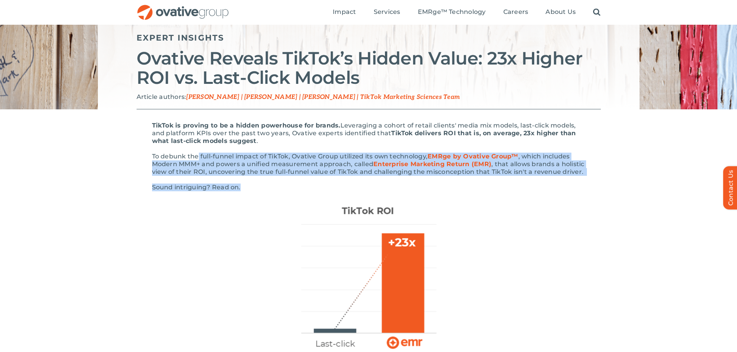 This screenshot has width=737, height=352. I want to click on span: , that allows brands a holistic view of their ROI, uncovering the true full-funnel value of TikTo..., so click(368, 168).